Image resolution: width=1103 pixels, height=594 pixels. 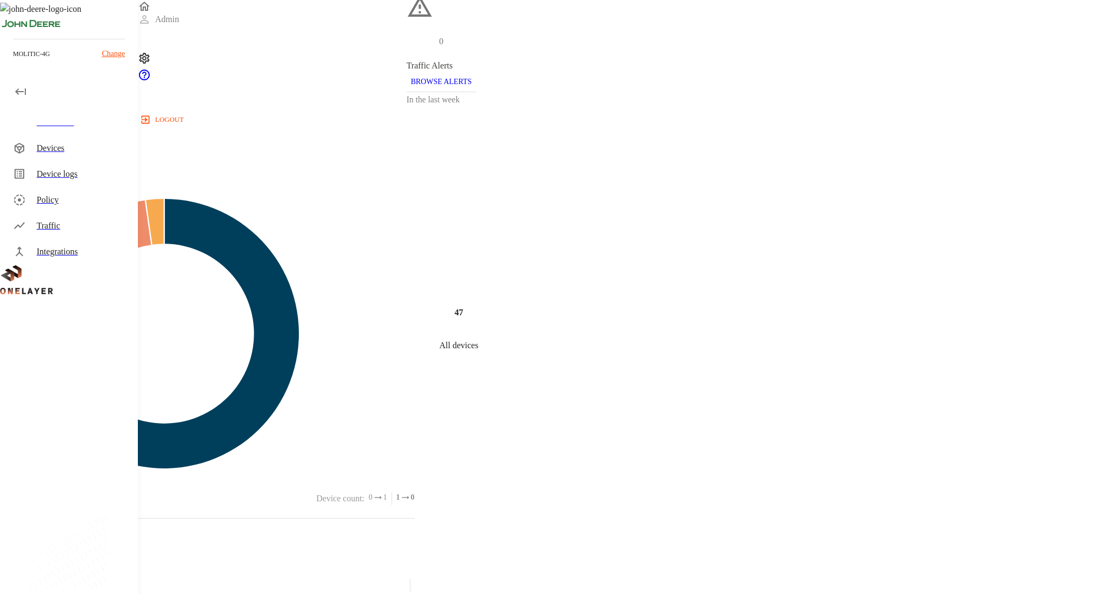 What do you see at coordinates (621, 120) in the screenshot?
I see `a: logout` at bounding box center [621, 120].